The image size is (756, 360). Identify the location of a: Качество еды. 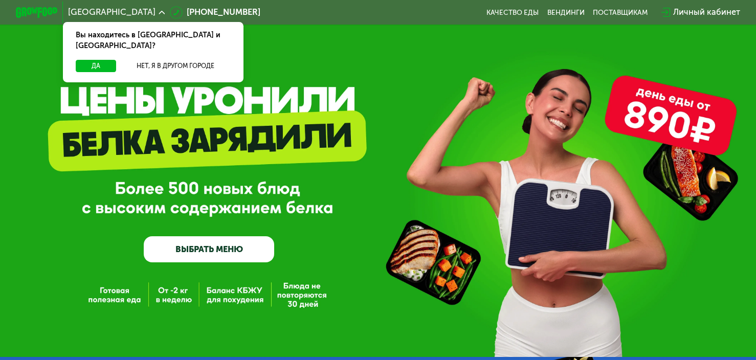
(513, 12).